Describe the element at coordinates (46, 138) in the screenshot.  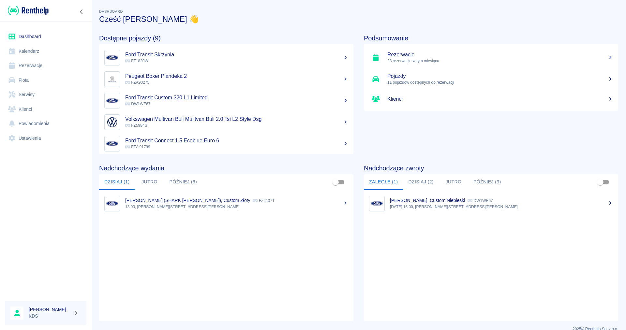
I see `a: Ustawienia` at that location.